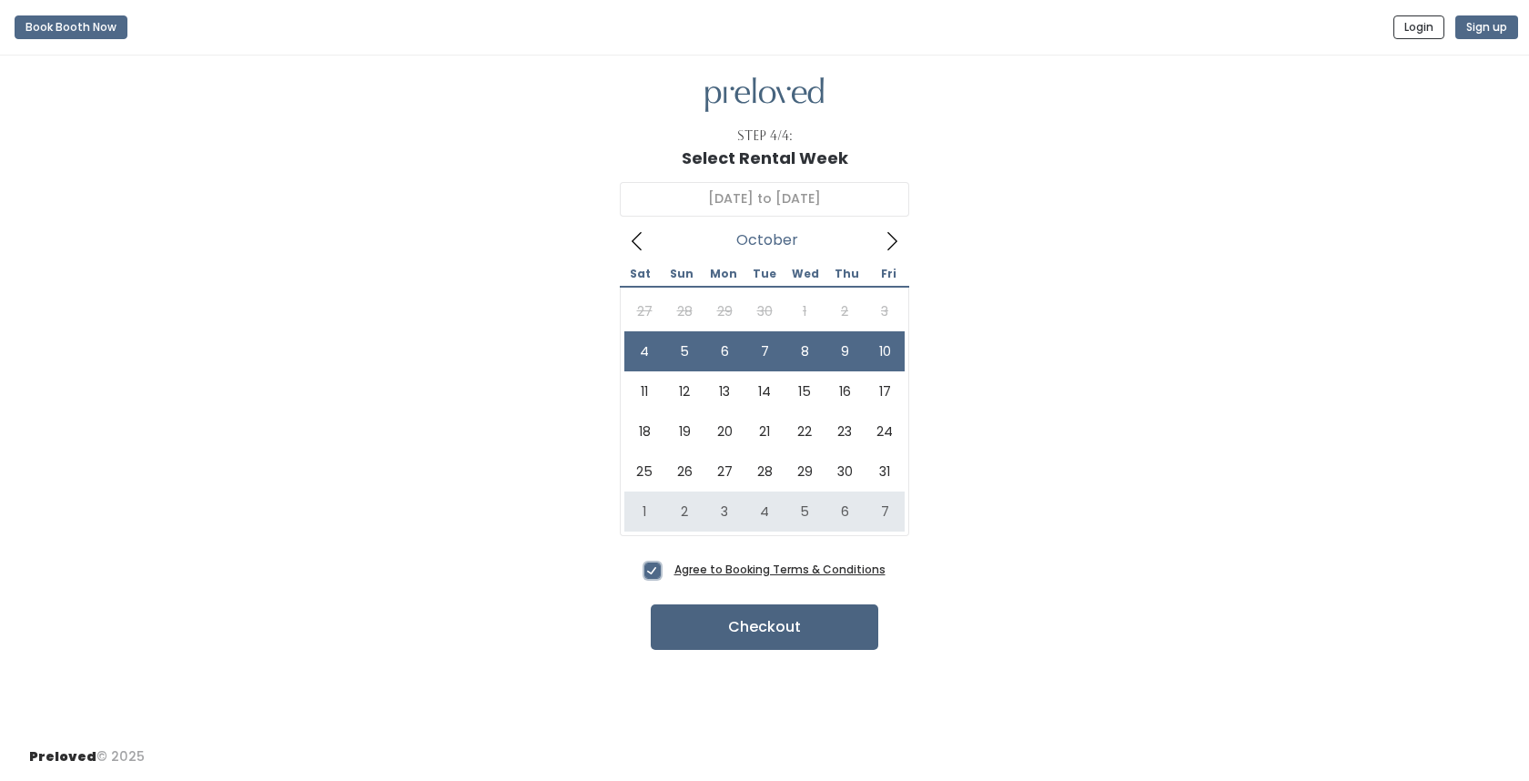 The width and height of the screenshot is (1529, 781). Describe the element at coordinates (804, 431) in the screenshot. I see `span: October 22, 2025` at that location.